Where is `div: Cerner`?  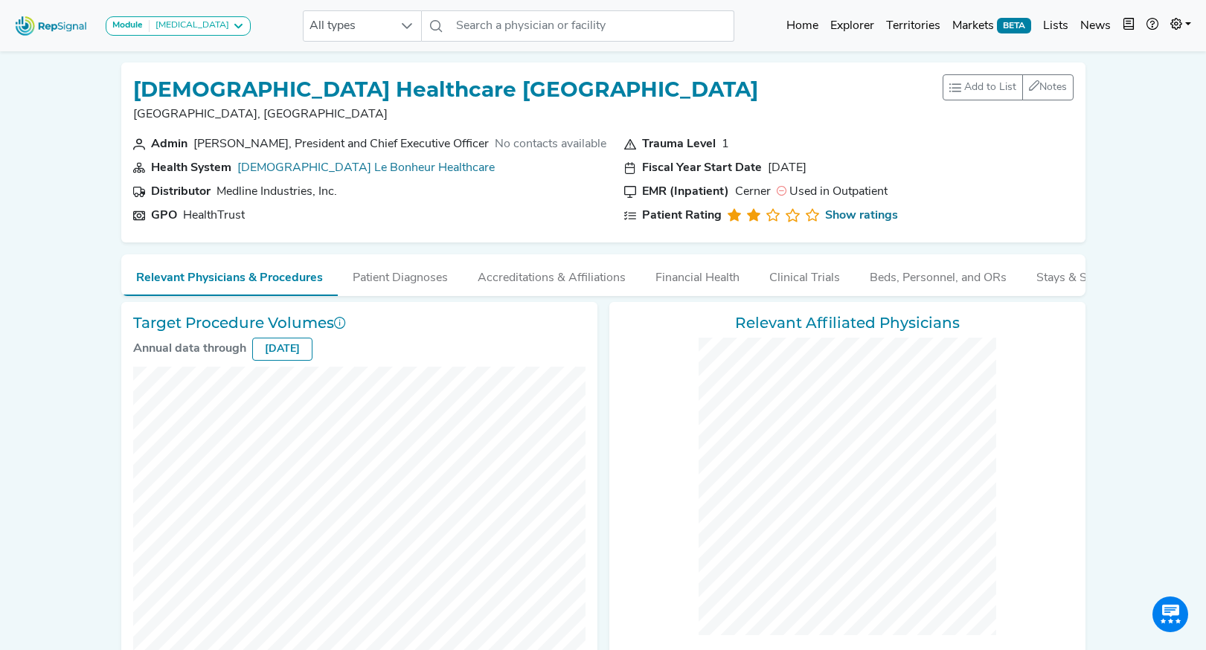 div: Cerner is located at coordinates (753, 192).